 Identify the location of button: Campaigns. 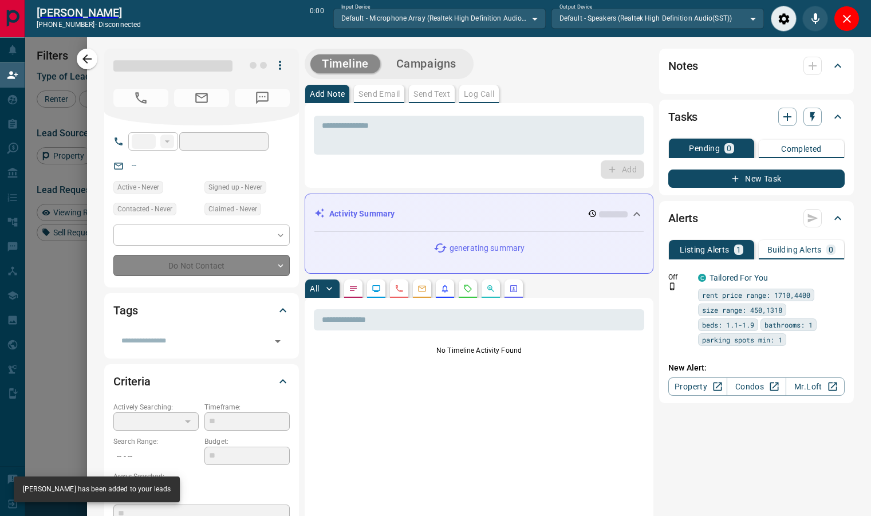
(426, 64).